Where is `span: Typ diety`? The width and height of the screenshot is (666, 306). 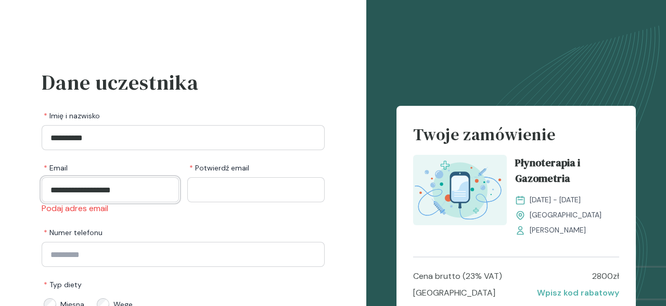
span: Typ diety is located at coordinates (62, 284).